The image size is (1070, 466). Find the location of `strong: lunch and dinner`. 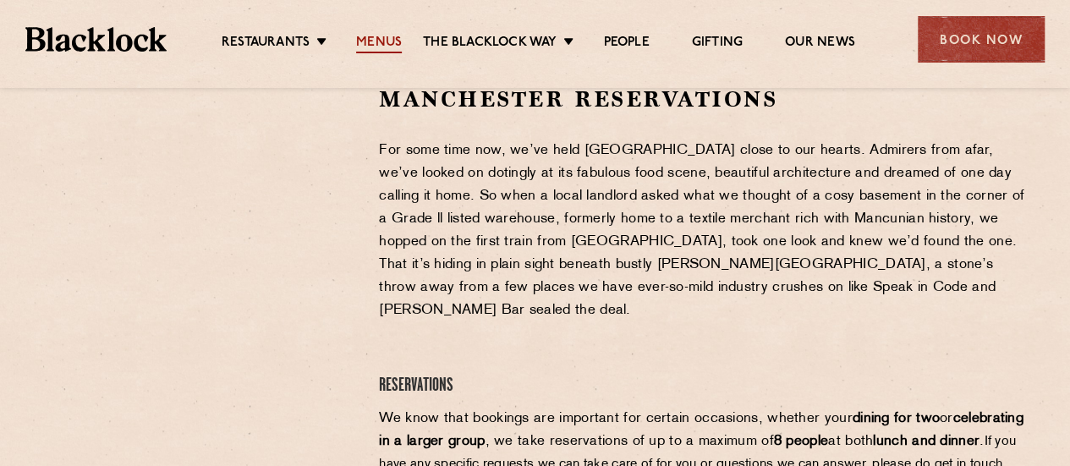

strong: lunch and dinner is located at coordinates (927, 442).